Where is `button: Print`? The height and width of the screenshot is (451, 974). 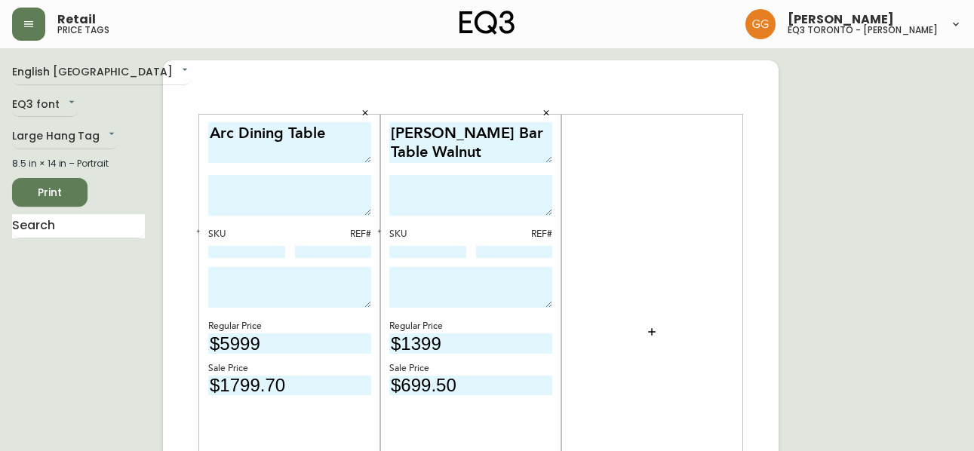 button: Print is located at coordinates (50, 192).